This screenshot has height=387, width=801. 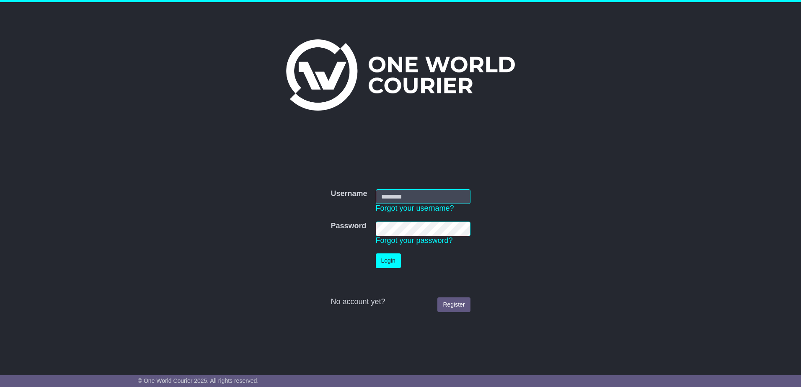 What do you see at coordinates (198, 381) in the screenshot?
I see `span: © One World Courier 2025. All rights reserved.` at bounding box center [198, 381].